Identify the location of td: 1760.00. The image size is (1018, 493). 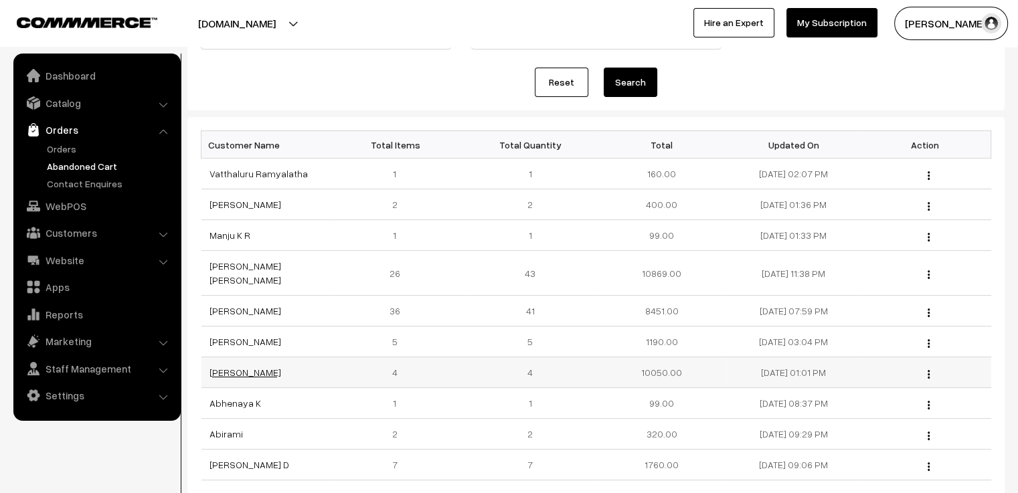
(661, 465).